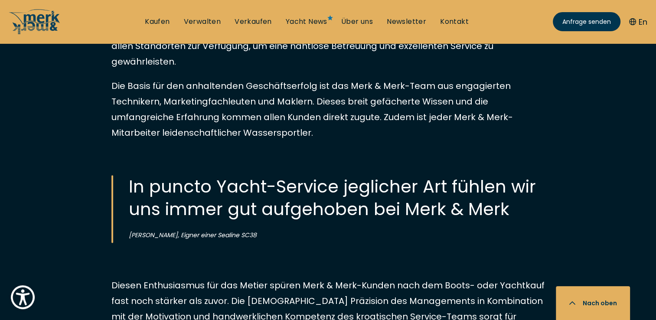  Describe the element at coordinates (253, 22) in the screenshot. I see `a: Verkaufen` at that location.